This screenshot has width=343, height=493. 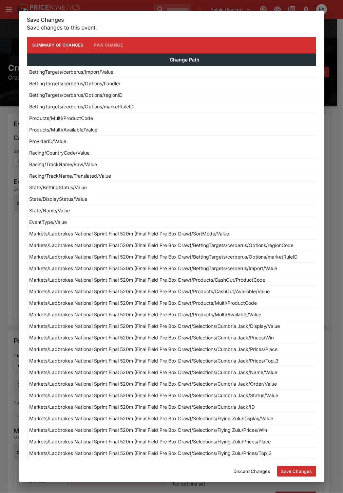 I want to click on button: Summary of Changes, so click(x=58, y=45).